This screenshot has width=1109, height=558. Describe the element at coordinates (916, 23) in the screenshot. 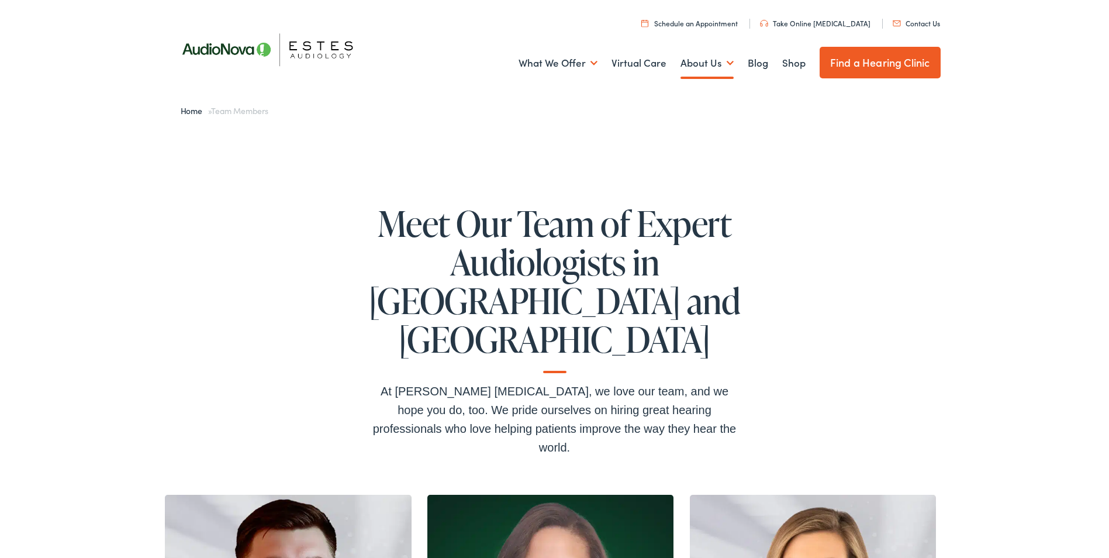

I see `a: Contact Us` at that location.